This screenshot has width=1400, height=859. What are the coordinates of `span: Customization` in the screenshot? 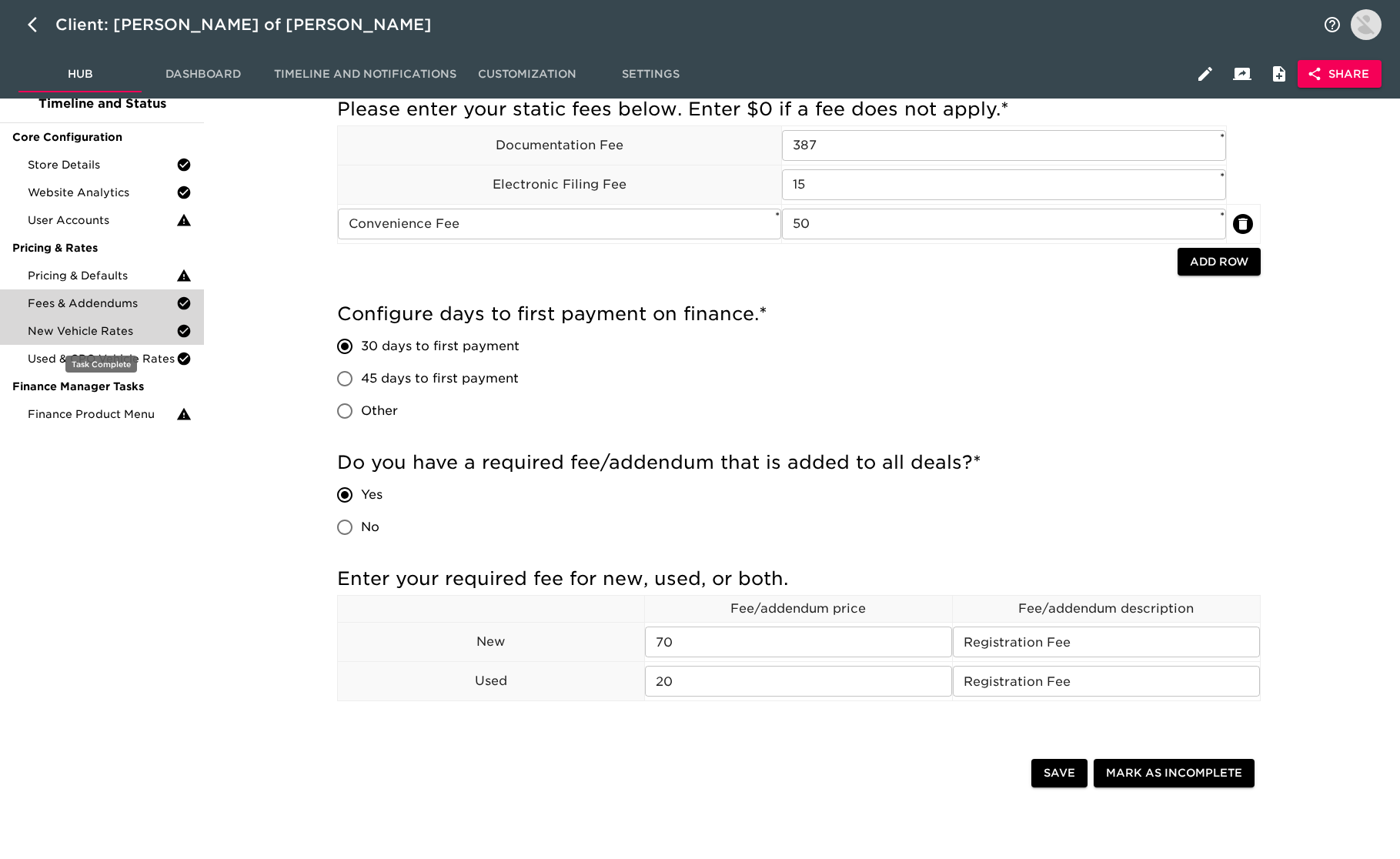 It's located at (527, 74).